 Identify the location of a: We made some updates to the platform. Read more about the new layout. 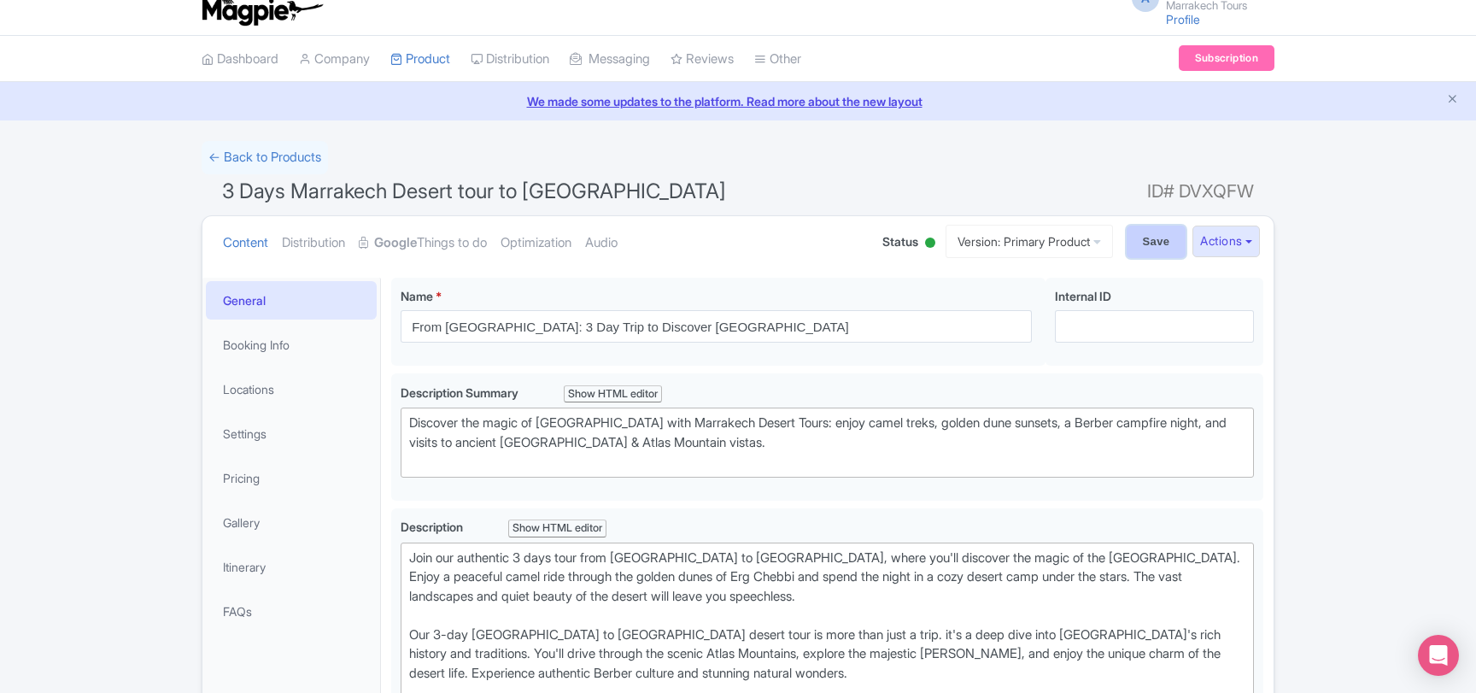
(738, 101).